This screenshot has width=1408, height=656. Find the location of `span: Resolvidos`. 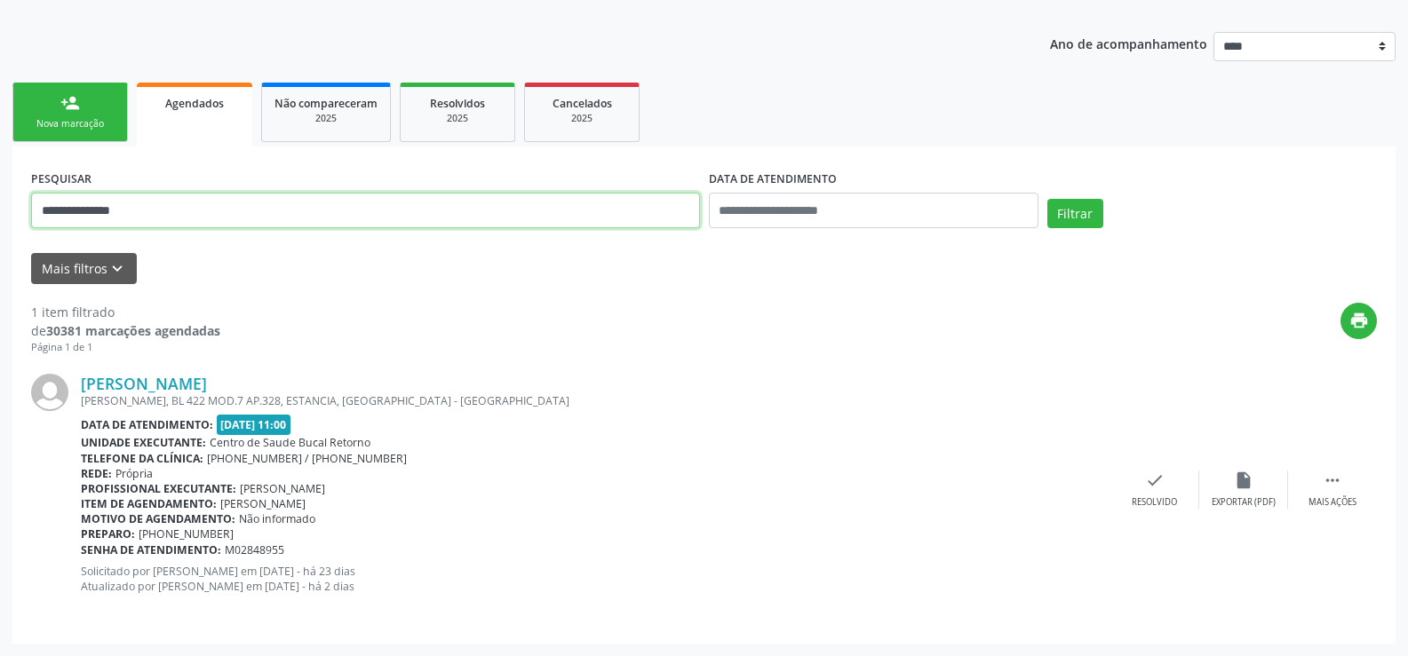

span: Resolvidos is located at coordinates (457, 103).